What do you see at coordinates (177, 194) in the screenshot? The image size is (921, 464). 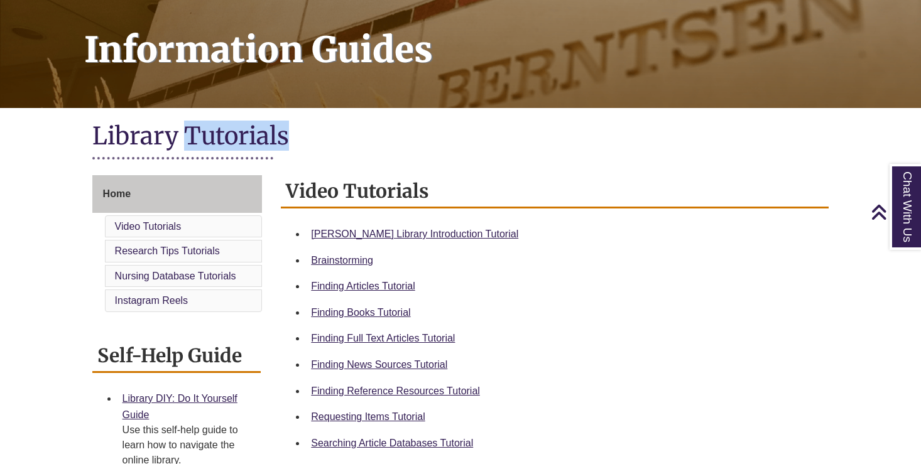 I see `a: Home` at bounding box center [177, 194].